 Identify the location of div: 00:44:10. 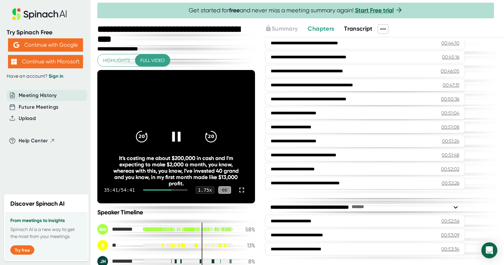
(450, 43).